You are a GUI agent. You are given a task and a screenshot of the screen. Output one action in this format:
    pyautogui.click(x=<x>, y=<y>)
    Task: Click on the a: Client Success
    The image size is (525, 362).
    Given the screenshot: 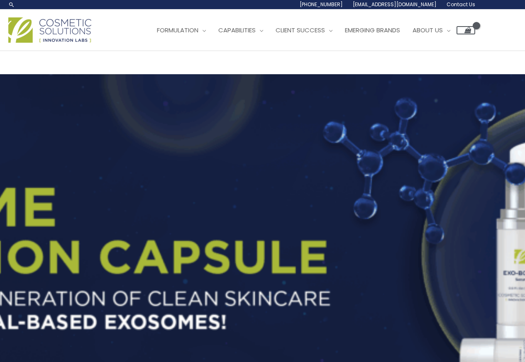 What is the action you would take?
    pyautogui.click(x=304, y=30)
    